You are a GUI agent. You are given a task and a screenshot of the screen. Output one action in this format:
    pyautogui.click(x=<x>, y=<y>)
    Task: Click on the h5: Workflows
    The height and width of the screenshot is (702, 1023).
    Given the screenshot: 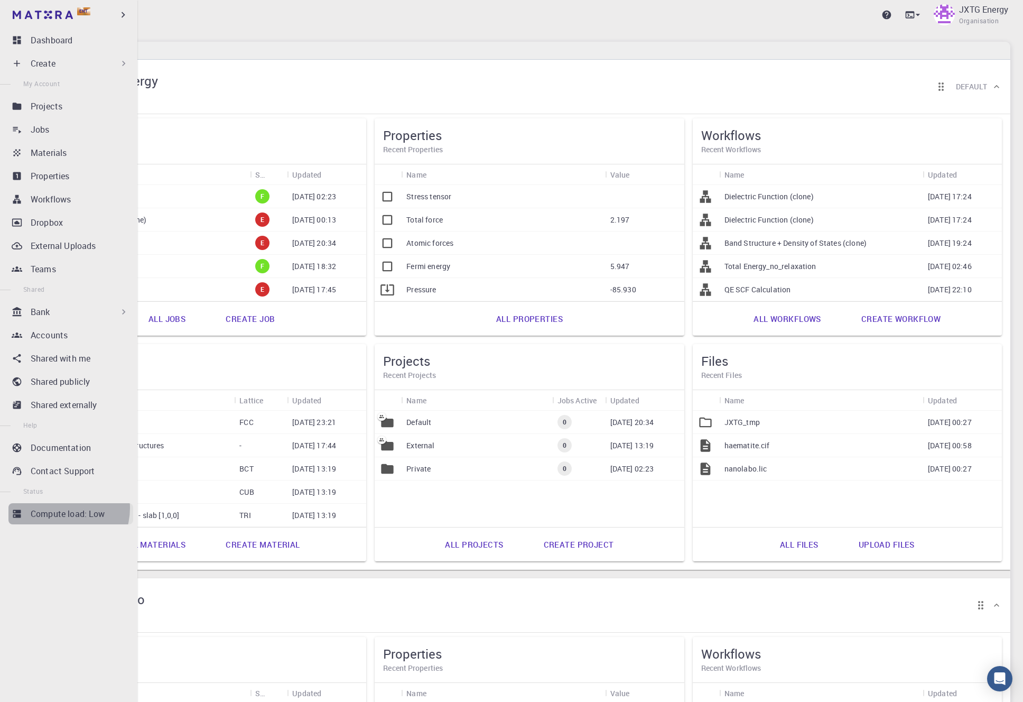 What is the action you would take?
    pyautogui.click(x=847, y=654)
    